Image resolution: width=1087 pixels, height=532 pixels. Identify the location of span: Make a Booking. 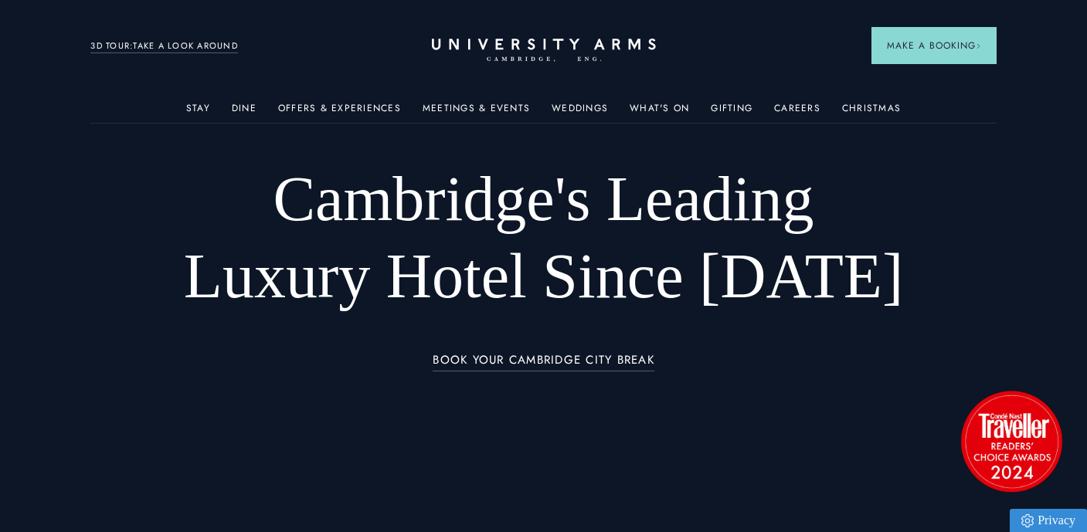
(934, 46).